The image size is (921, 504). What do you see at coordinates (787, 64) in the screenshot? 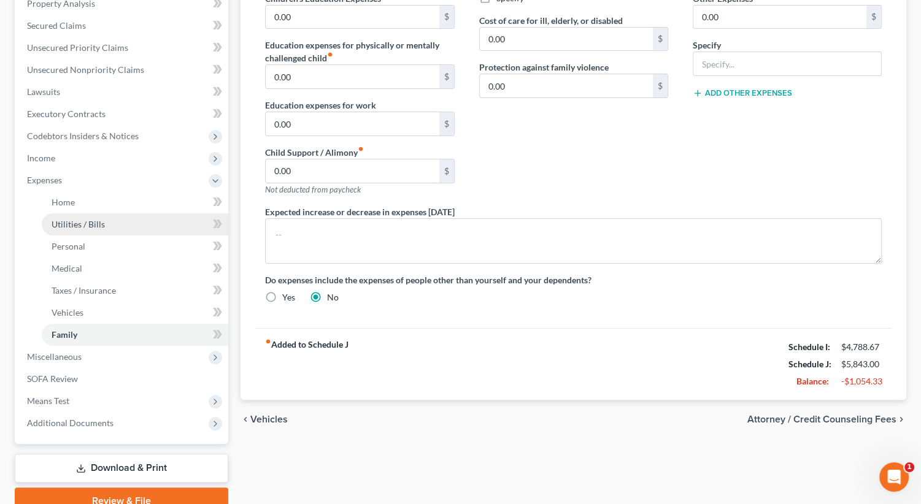
I see `input: Specify...` at bounding box center [787, 64].